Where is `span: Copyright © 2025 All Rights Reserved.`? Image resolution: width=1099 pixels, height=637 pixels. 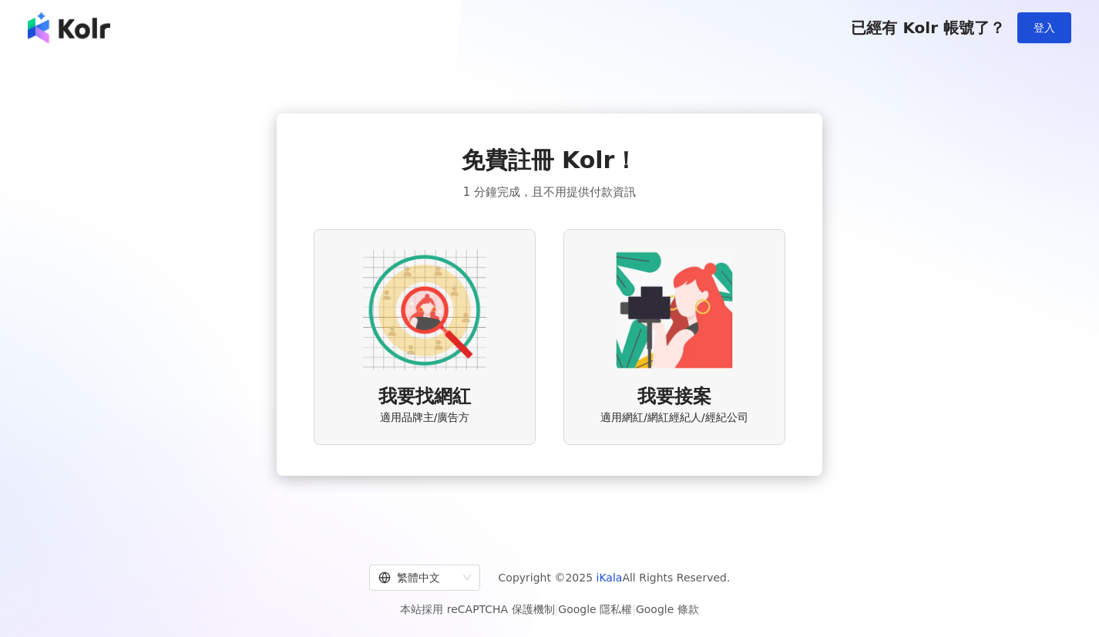
span: Copyright © 2025 All Rights Reserved. is located at coordinates (614, 577).